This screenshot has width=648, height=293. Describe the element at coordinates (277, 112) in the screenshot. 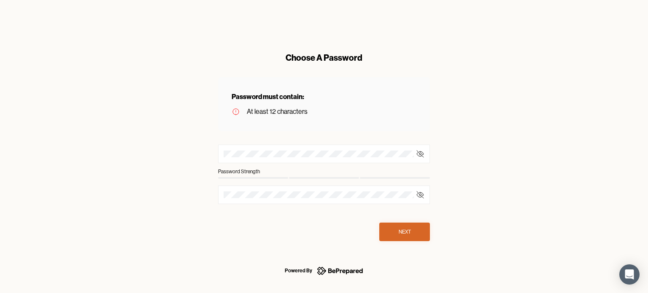

I see `div: At least 12 characters` at that location.